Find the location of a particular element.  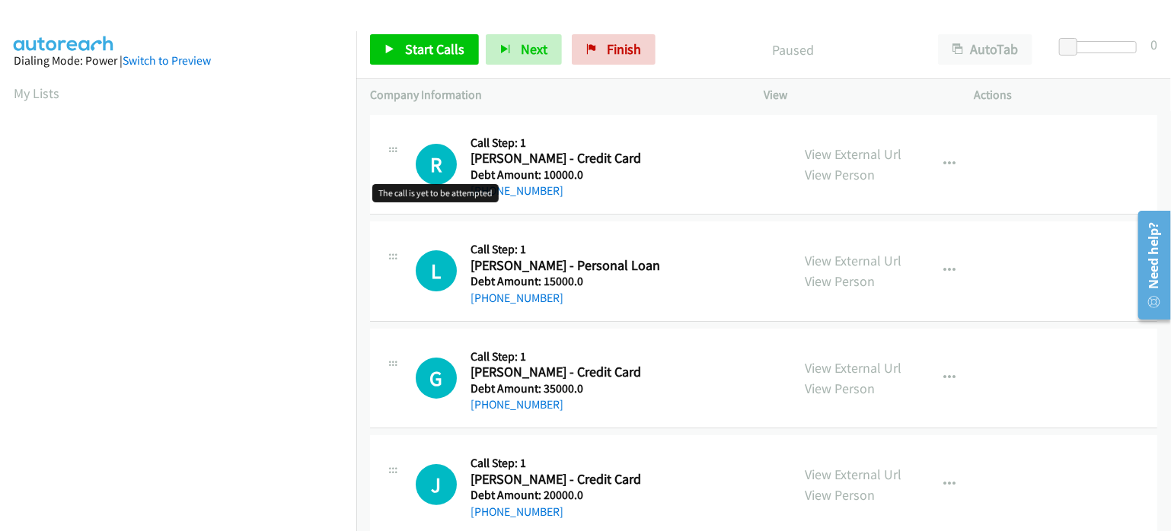

p: View is located at coordinates (855, 95).